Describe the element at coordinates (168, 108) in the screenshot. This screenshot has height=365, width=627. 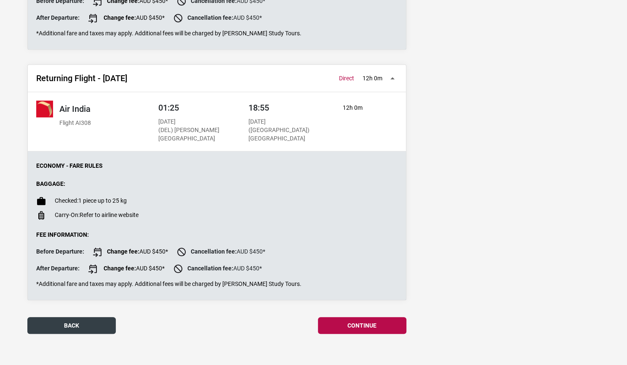
I see `span: 01:25` at that location.